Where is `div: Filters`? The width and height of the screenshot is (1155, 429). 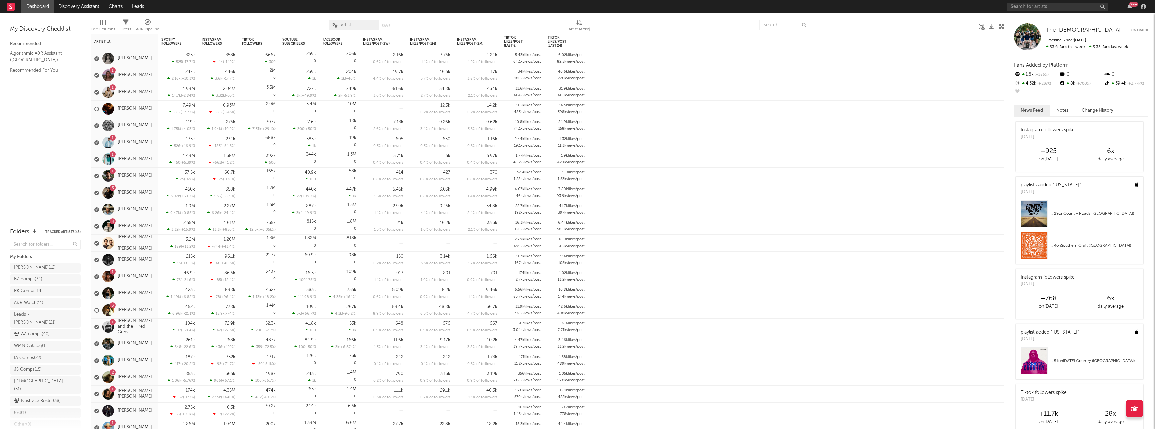
div: Filters is located at coordinates (126, 27).